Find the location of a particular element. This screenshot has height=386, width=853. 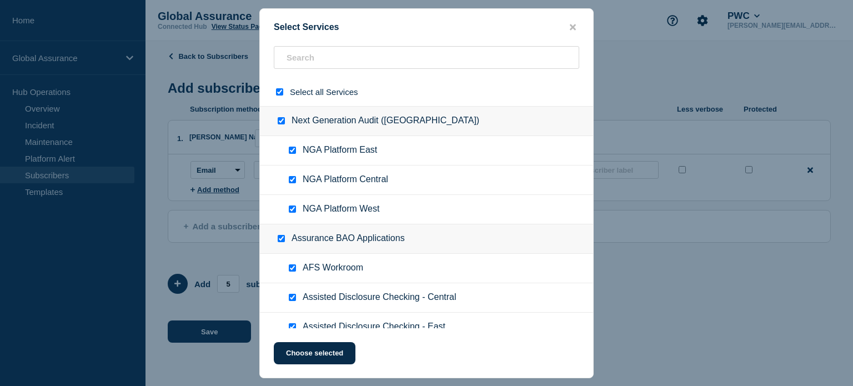

button: Choose selected is located at coordinates (314, 353).